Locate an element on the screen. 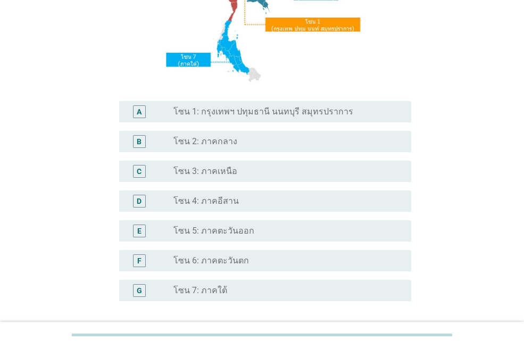 The height and width of the screenshot is (348, 524). div: D is located at coordinates (139, 201).